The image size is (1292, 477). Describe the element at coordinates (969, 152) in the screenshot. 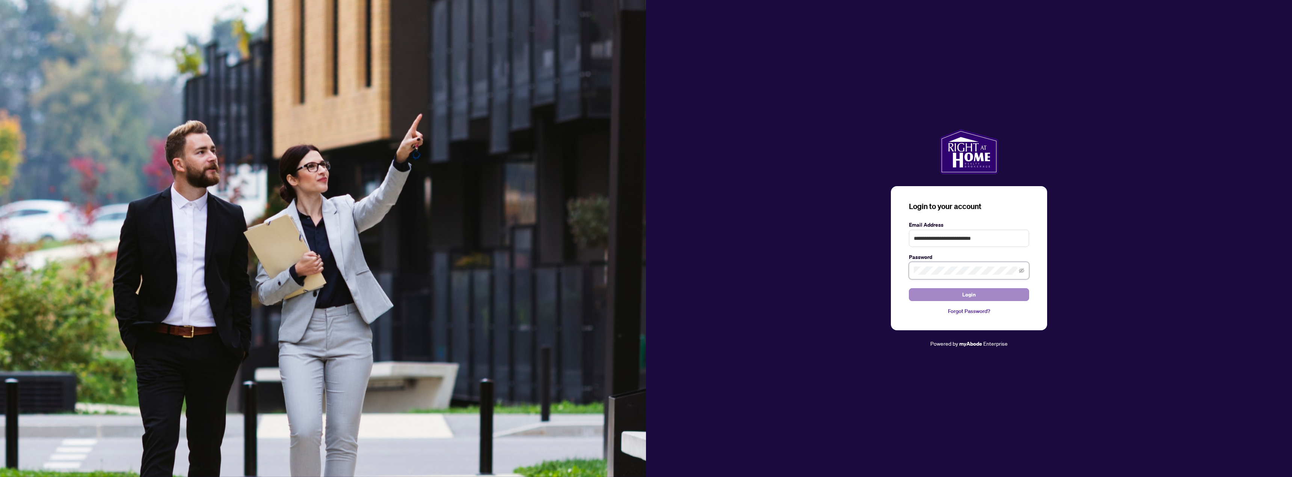

I see `img: ma-logo` at that location.